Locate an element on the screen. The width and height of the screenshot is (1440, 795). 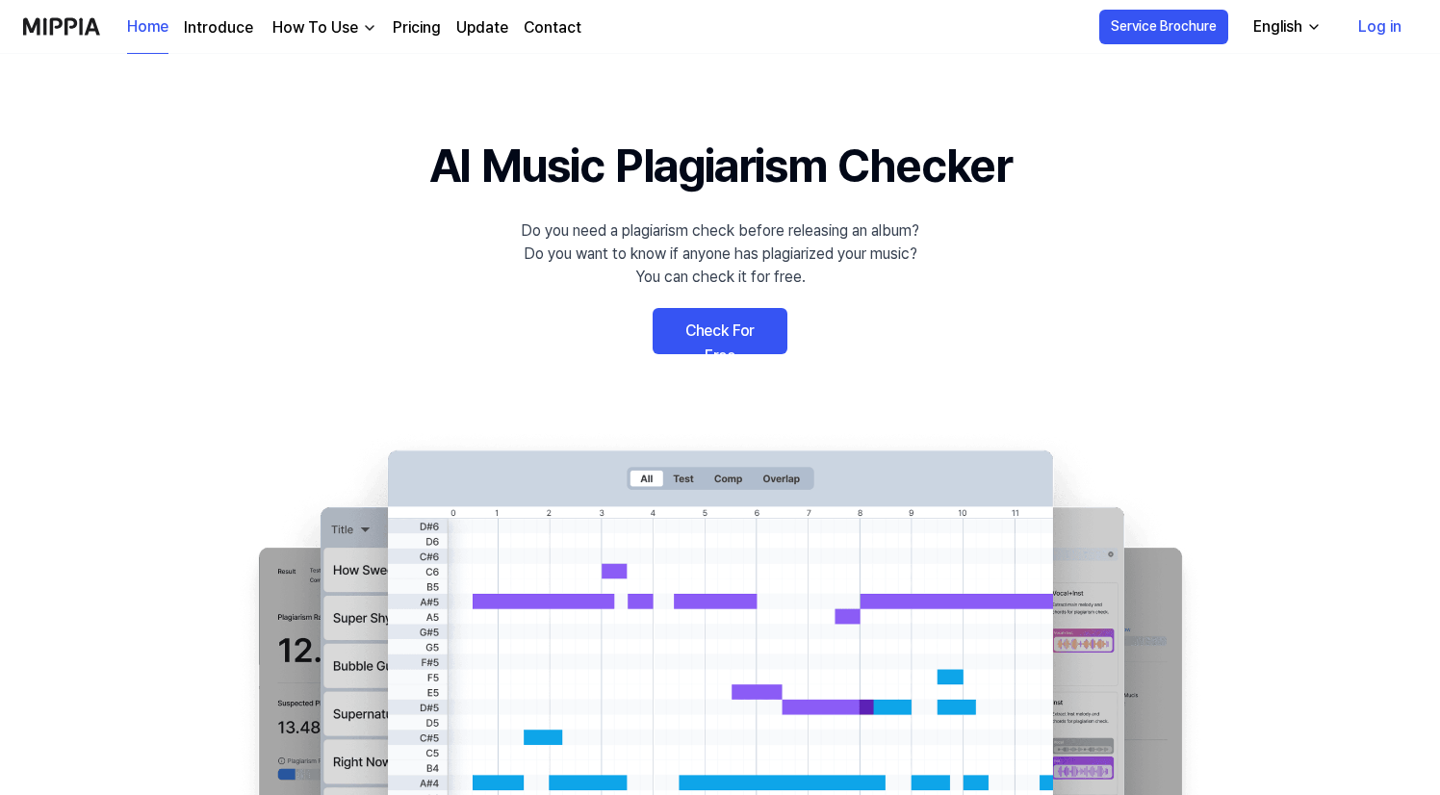
a: Home is located at coordinates (147, 27).